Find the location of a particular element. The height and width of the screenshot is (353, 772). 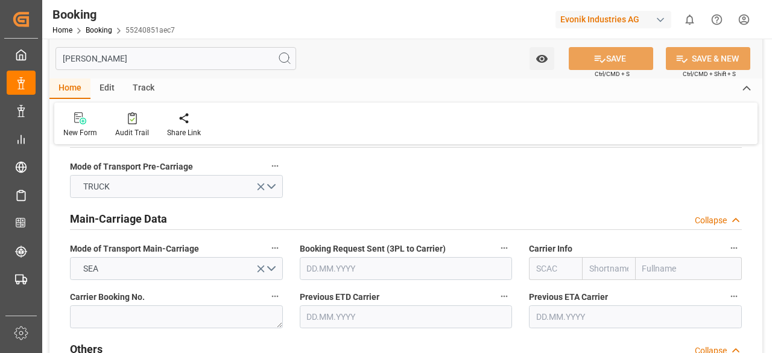

a: Booking is located at coordinates (99, 30).